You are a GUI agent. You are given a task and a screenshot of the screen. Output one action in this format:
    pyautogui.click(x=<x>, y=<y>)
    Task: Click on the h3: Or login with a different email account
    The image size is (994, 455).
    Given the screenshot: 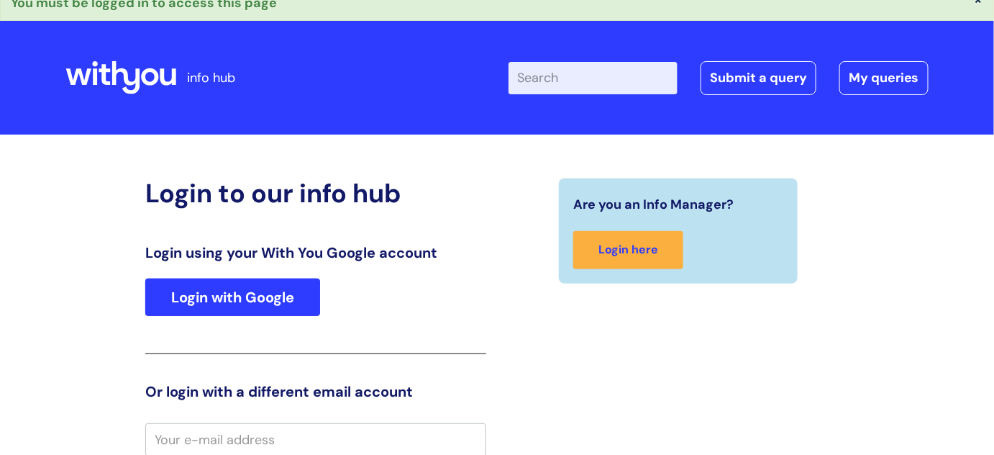 What is the action you would take?
    pyautogui.click(x=316, y=391)
    